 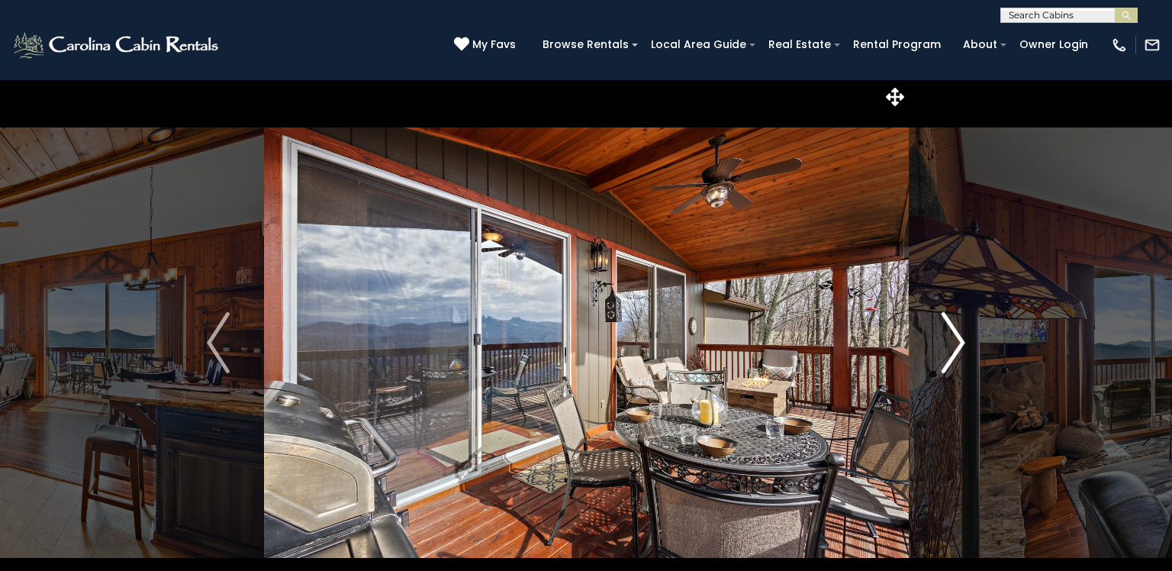 I want to click on a: Owner Login, so click(x=1054, y=44).